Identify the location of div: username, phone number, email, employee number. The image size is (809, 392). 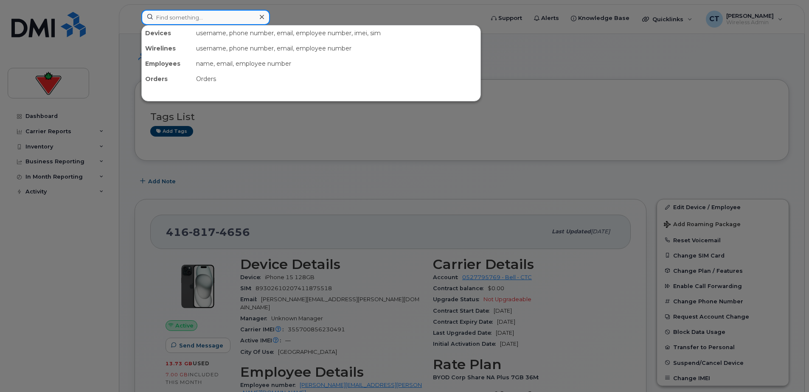
(336, 48).